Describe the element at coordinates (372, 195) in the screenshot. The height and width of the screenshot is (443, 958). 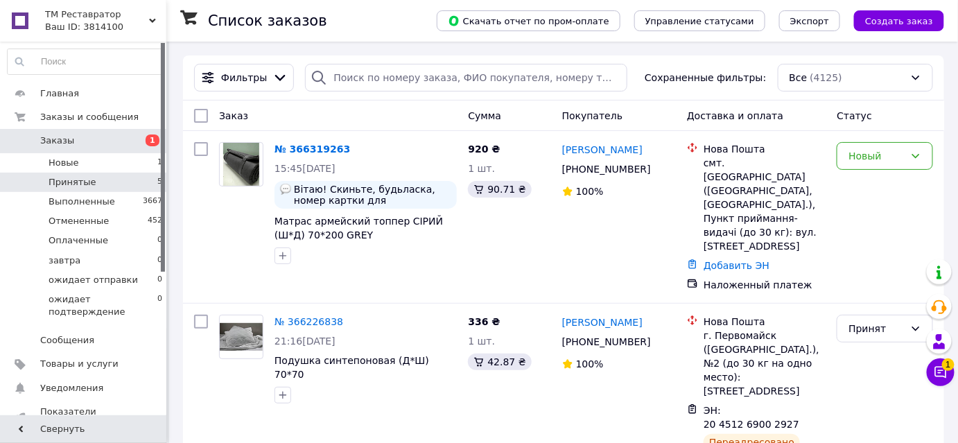
I see `span: Вітаю! Скиньте, будьласка, номер картки для передплати. Дякую.` at that location.